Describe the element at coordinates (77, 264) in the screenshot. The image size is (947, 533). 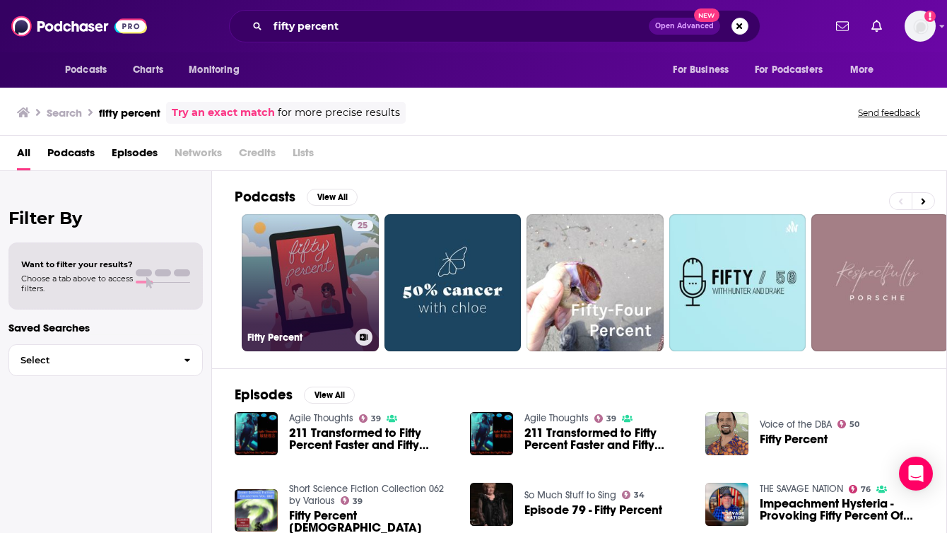
I see `span: Want to filter your results?` at that location.